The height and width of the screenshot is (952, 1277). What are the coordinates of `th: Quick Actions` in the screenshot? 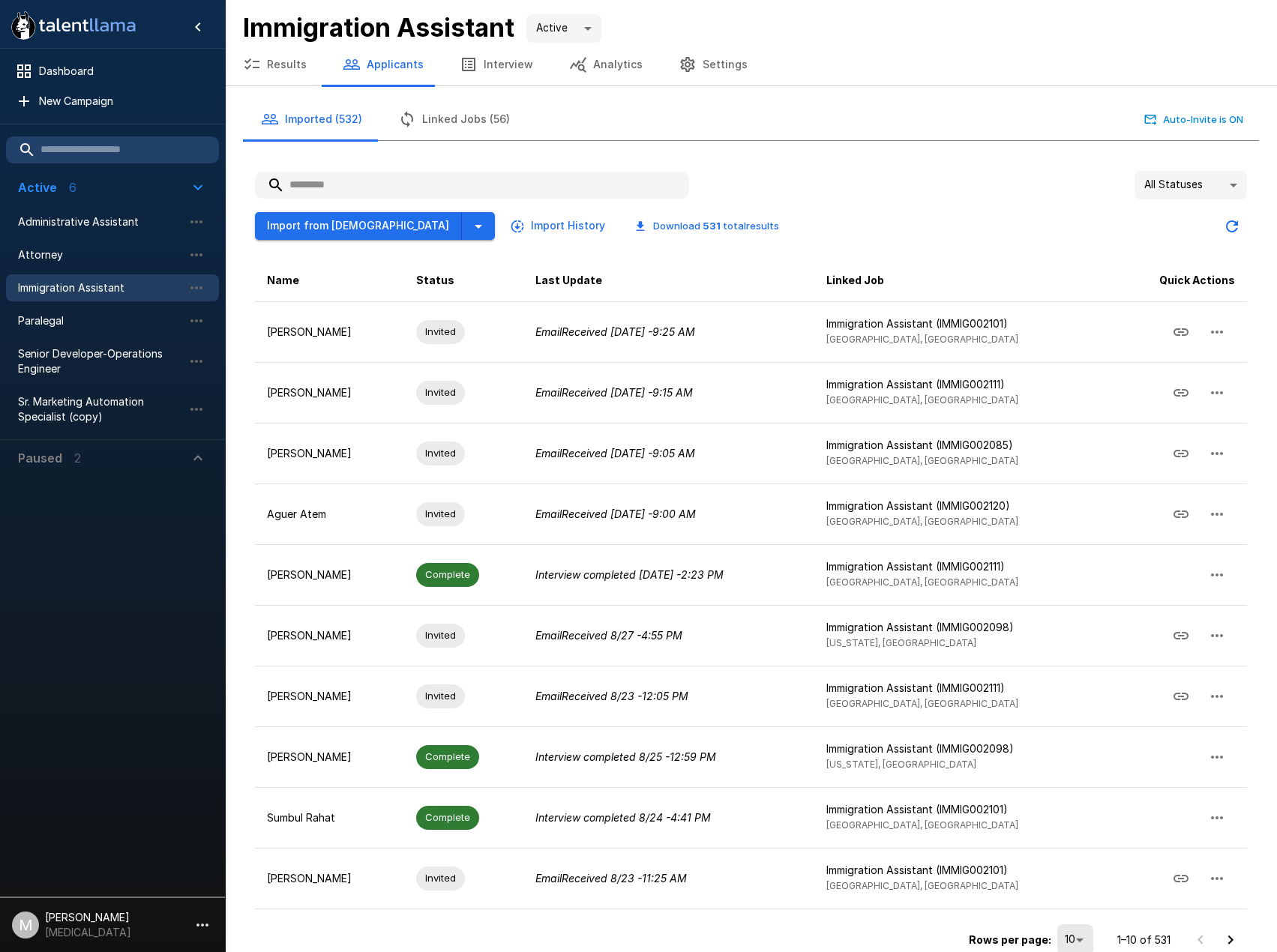 It's located at (1178, 280).